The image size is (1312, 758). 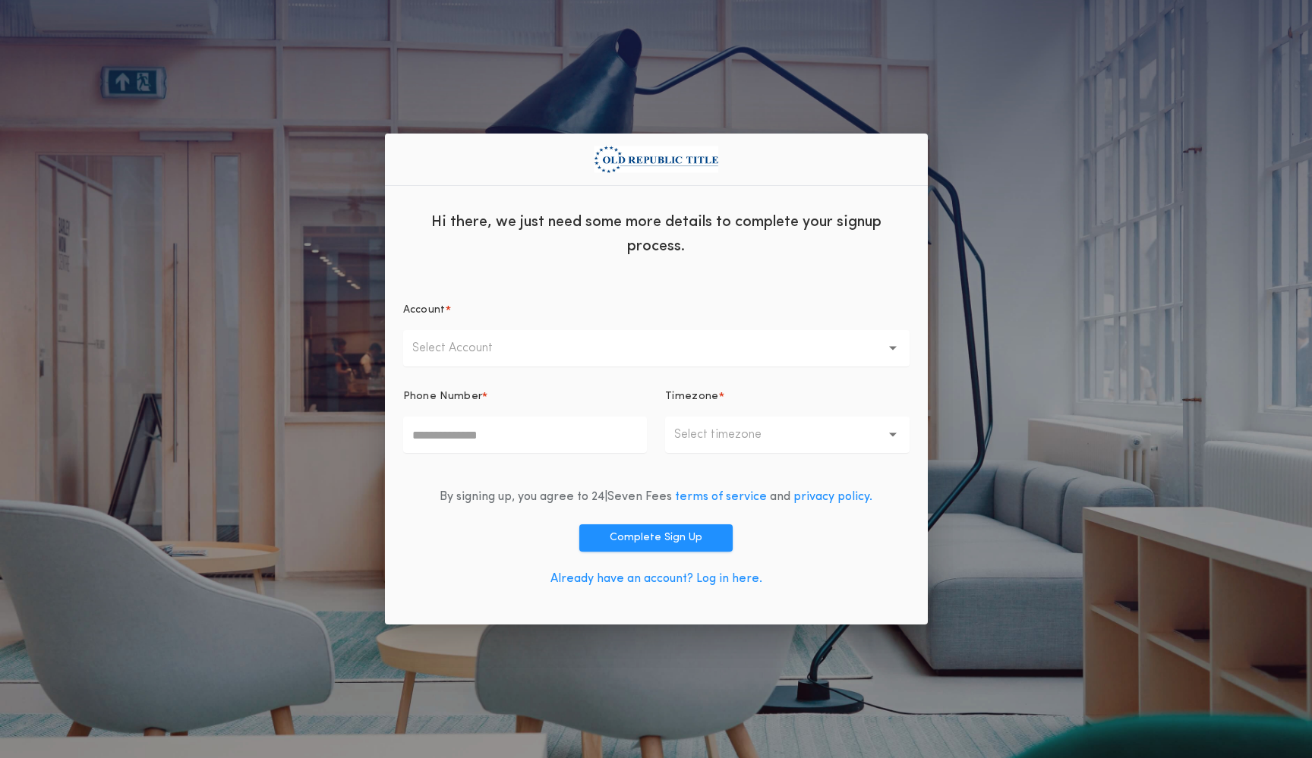 What do you see at coordinates (656, 579) in the screenshot?
I see `a: Already have an account? Log in here.` at bounding box center [656, 579].